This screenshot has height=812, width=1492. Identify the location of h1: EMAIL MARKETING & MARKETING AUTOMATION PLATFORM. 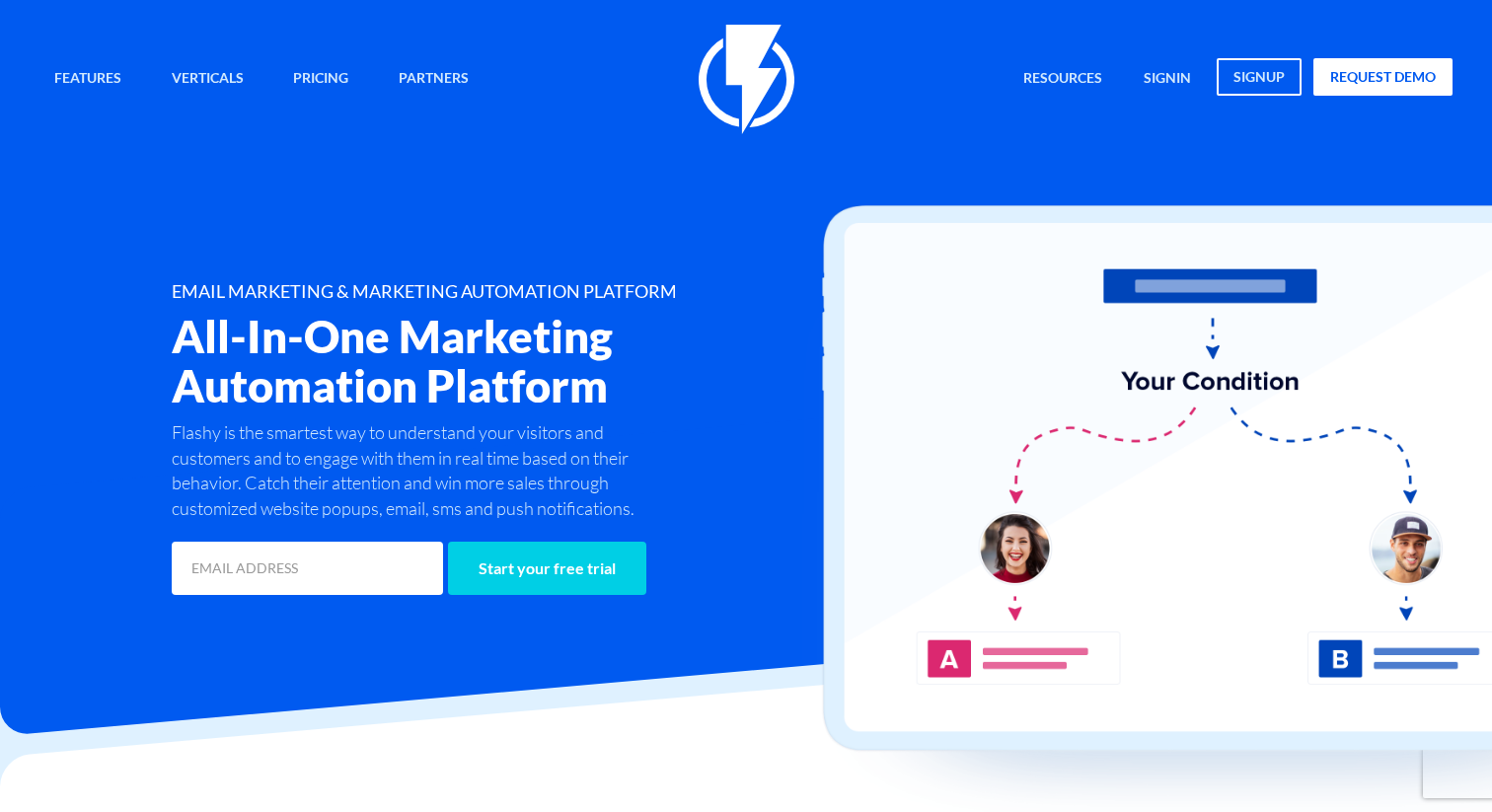
(510, 292).